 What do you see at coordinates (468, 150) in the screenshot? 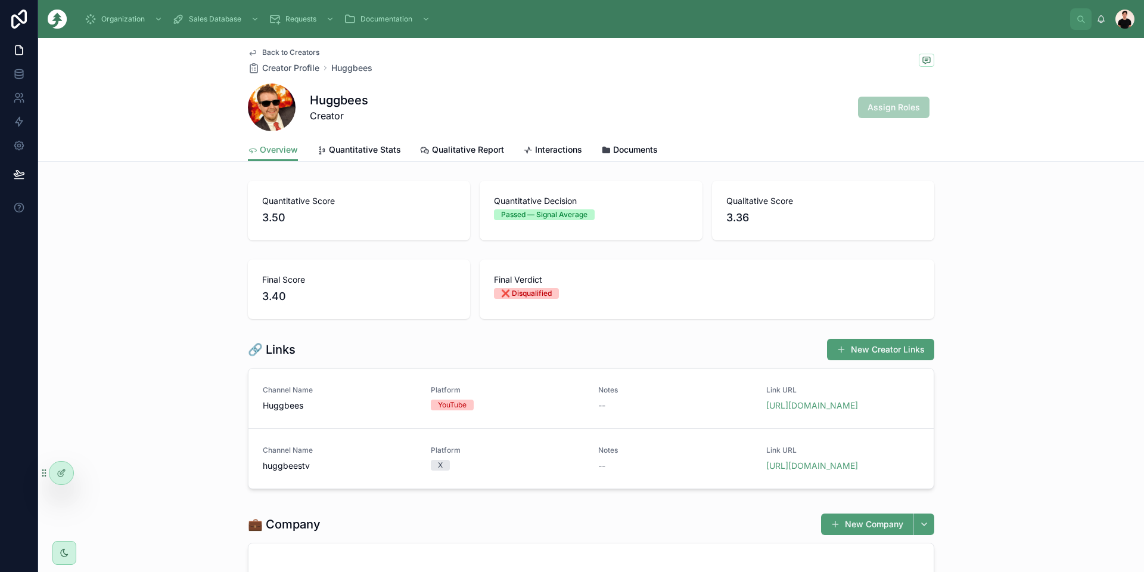
I see `span: Qualitative Report` at bounding box center [468, 150].